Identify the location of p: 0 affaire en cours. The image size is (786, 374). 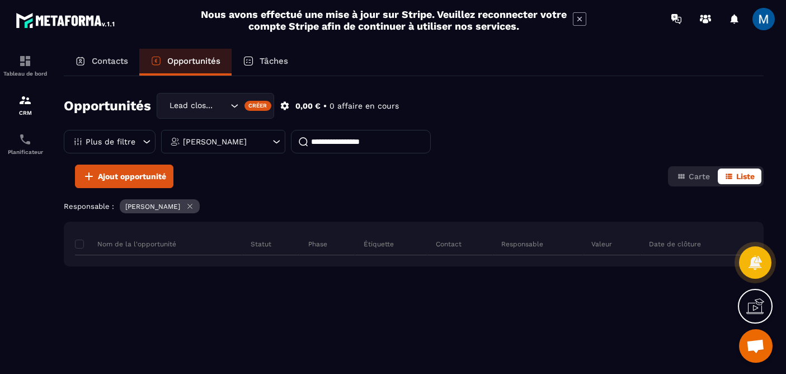
(364, 106).